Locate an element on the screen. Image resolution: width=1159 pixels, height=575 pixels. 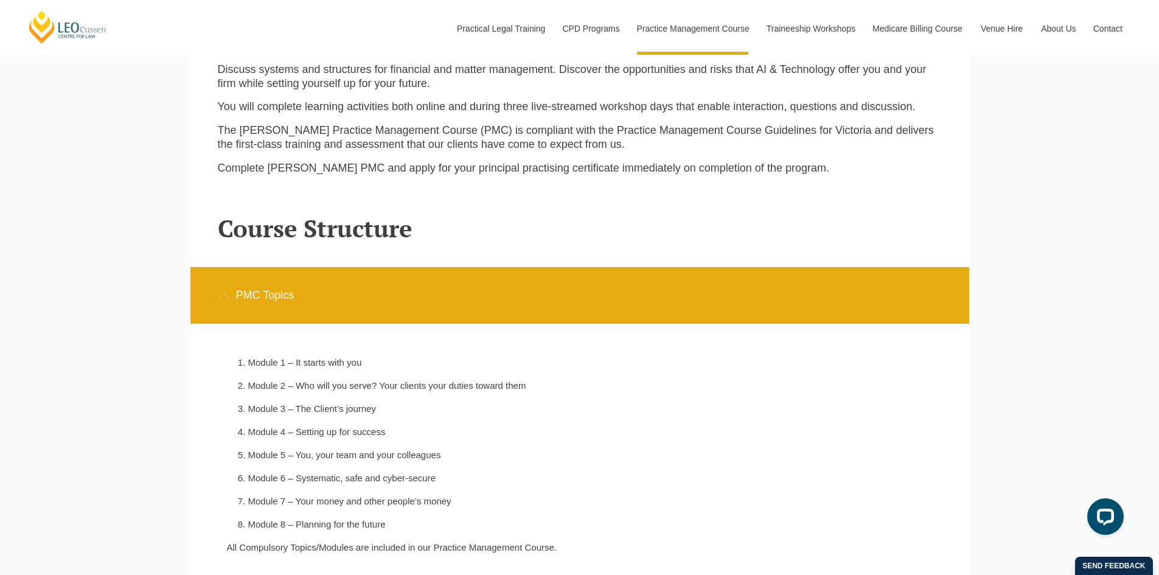
a: Traineeship Workshops is located at coordinates (810, 29).